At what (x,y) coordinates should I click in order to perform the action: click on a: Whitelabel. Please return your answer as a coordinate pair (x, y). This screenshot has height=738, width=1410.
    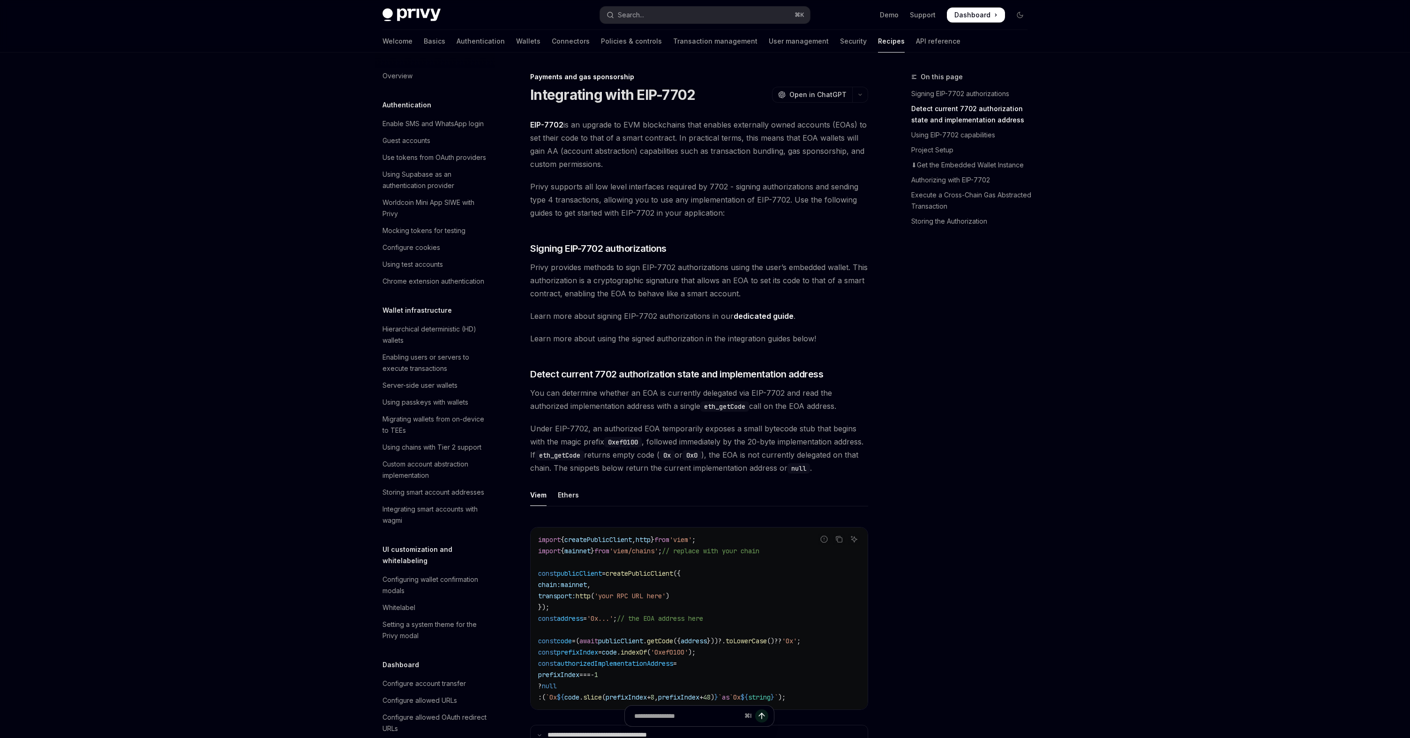
    Looking at the image, I should click on (435, 607).